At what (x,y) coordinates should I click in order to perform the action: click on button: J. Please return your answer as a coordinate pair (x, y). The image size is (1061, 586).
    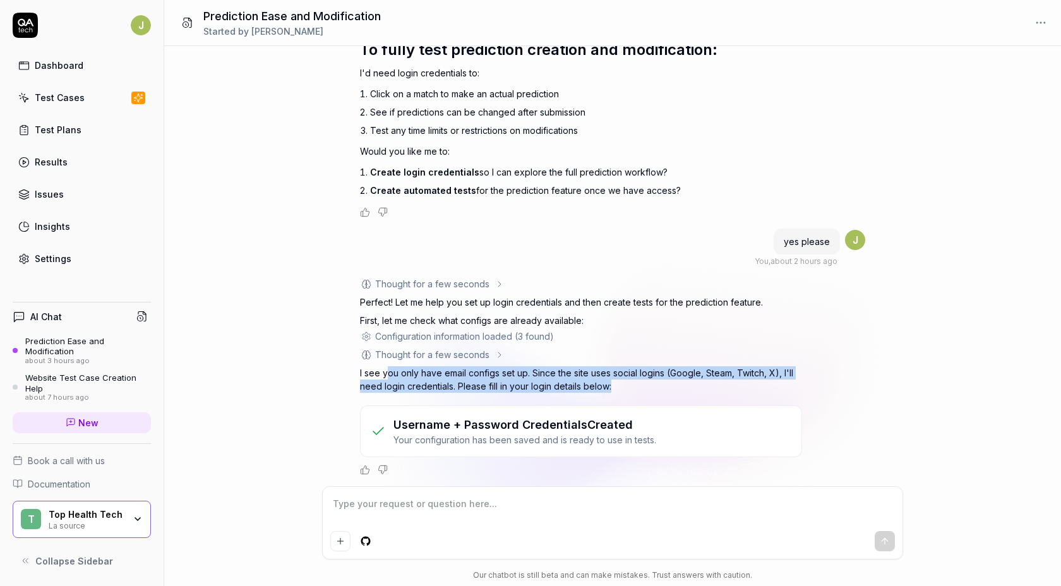
    Looking at the image, I should click on (141, 25).